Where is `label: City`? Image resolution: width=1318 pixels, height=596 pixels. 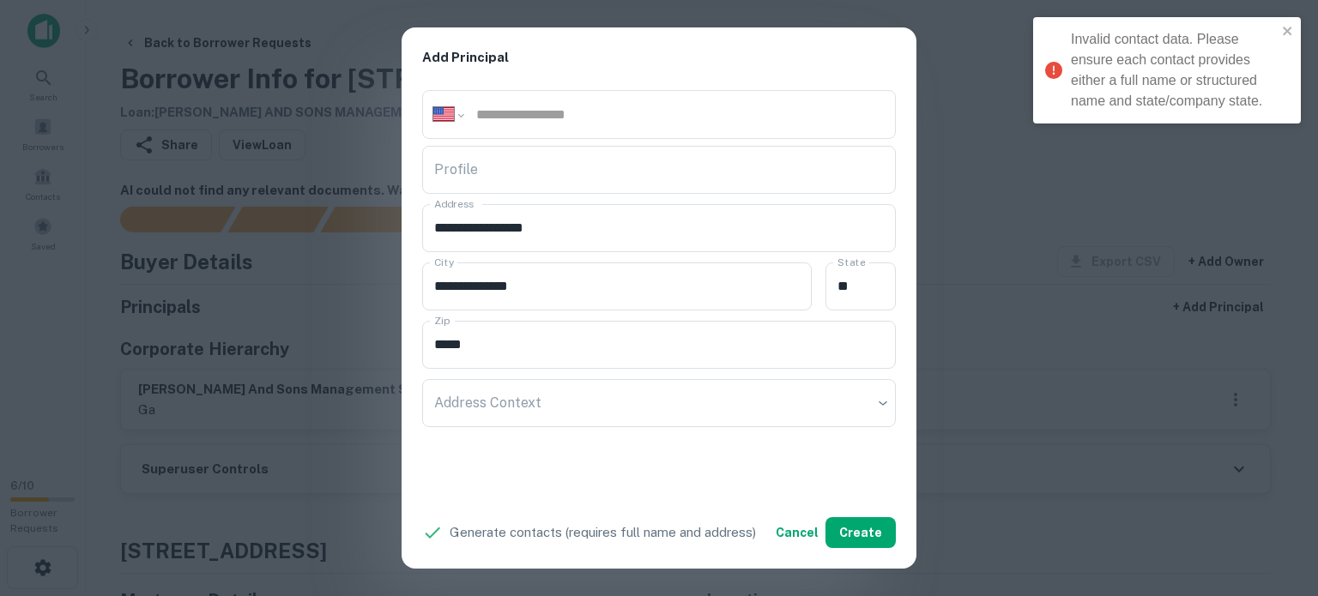 label: City is located at coordinates (444, 262).